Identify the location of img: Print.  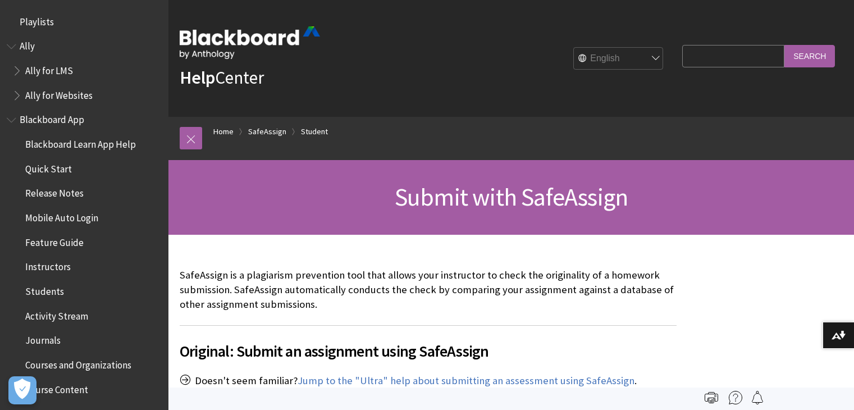
(711, 397).